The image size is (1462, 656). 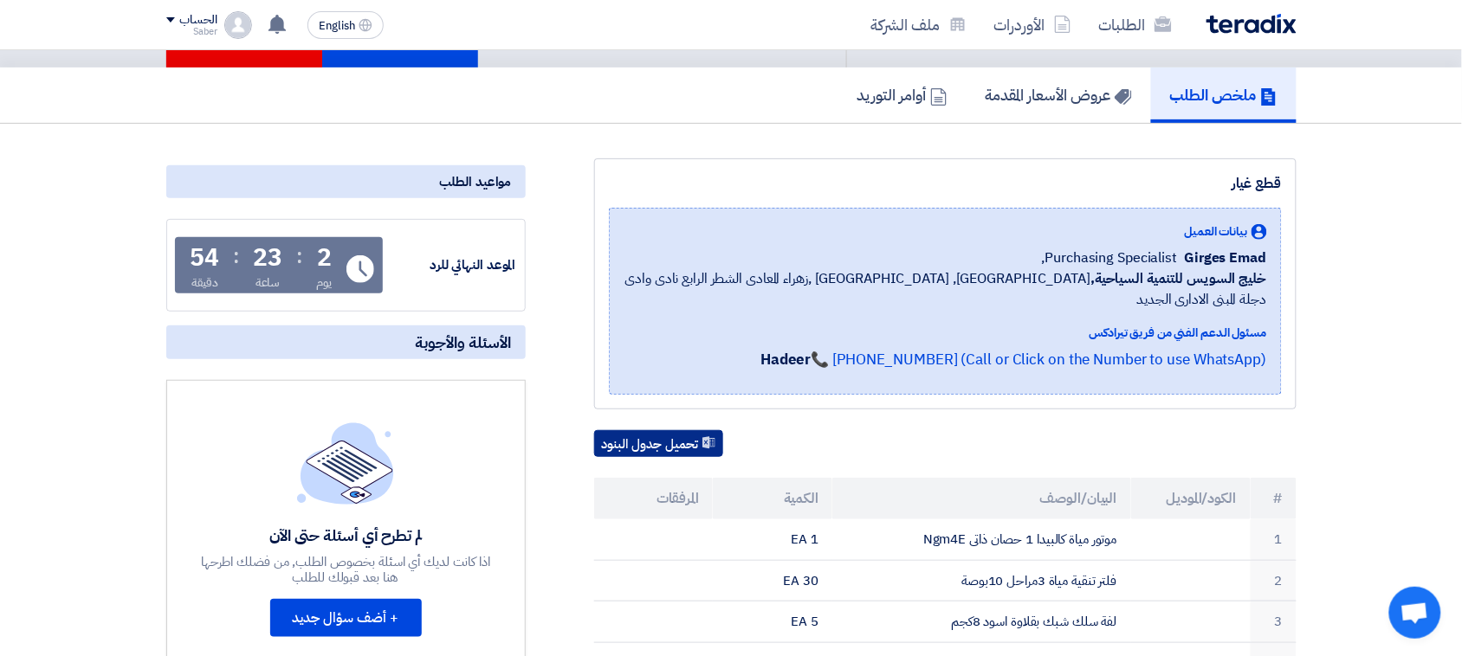 I want to click on th: الكود/الموديل, so click(x=1191, y=499).